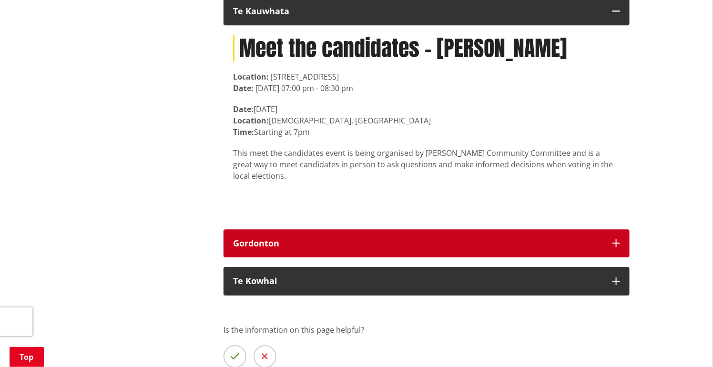  I want to click on strong: Gordonton, so click(256, 243).